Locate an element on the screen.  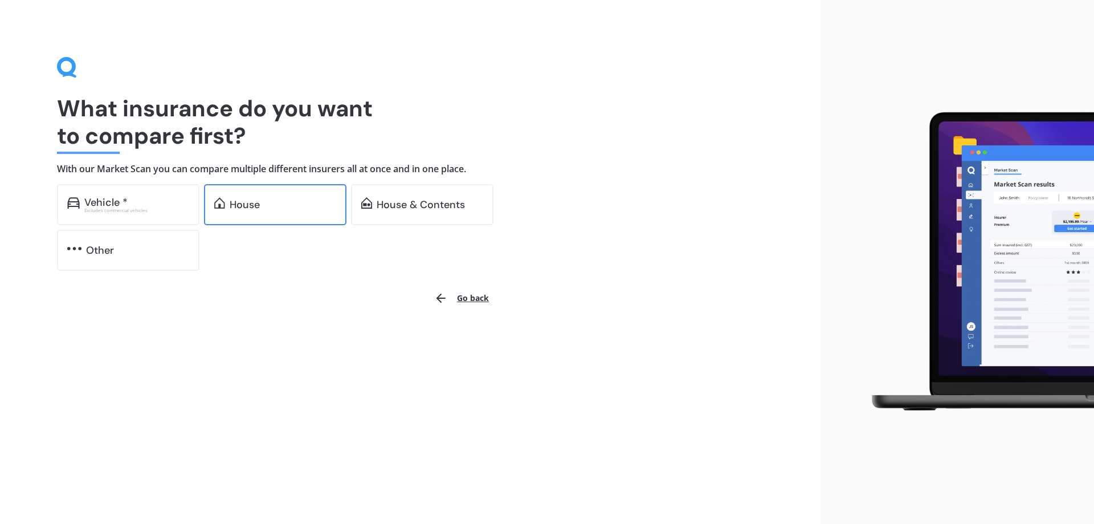
img: laptop.webp is located at coordinates (974, 262).